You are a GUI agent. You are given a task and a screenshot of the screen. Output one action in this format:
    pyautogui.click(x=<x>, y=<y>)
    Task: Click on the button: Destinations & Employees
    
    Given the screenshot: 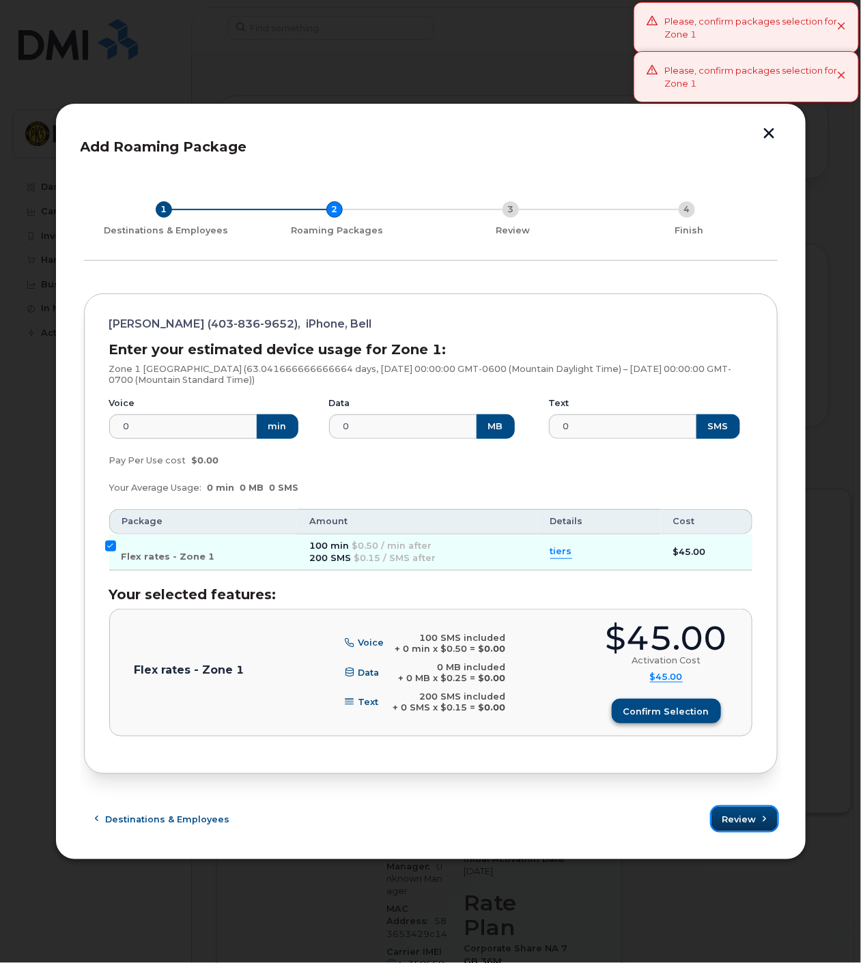 What is the action you would take?
    pyautogui.click(x=163, y=819)
    